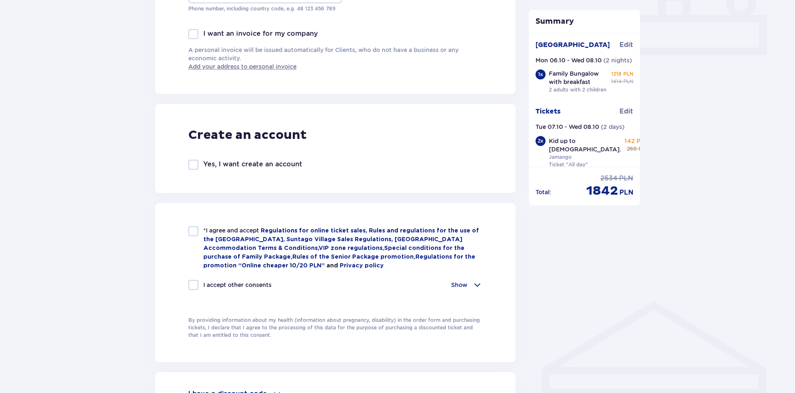 The image size is (795, 393). I want to click on a: Rules of the Senior Package promotion, so click(353, 257).